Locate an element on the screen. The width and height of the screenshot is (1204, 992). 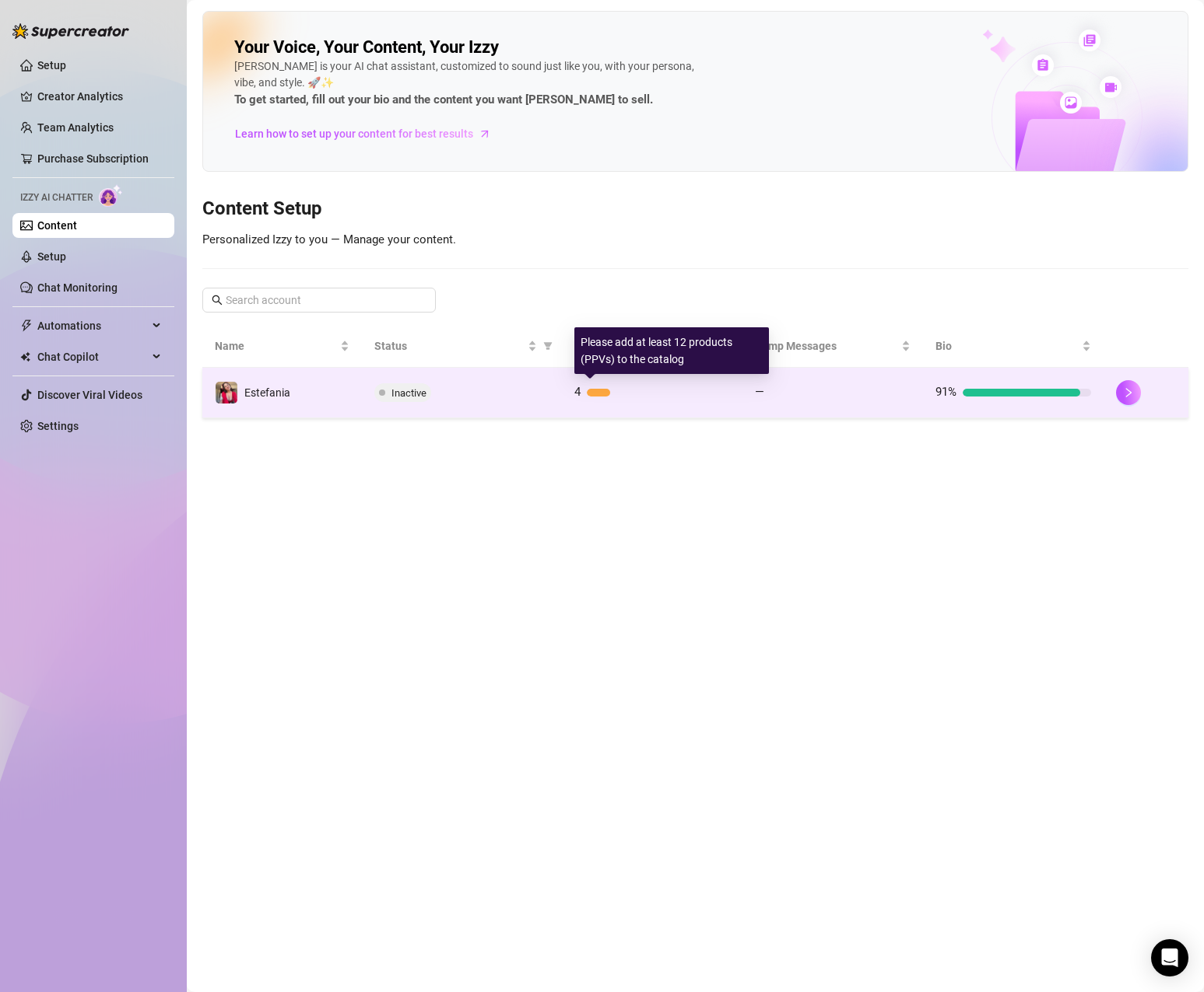
span: 4 is located at coordinates (577, 392).